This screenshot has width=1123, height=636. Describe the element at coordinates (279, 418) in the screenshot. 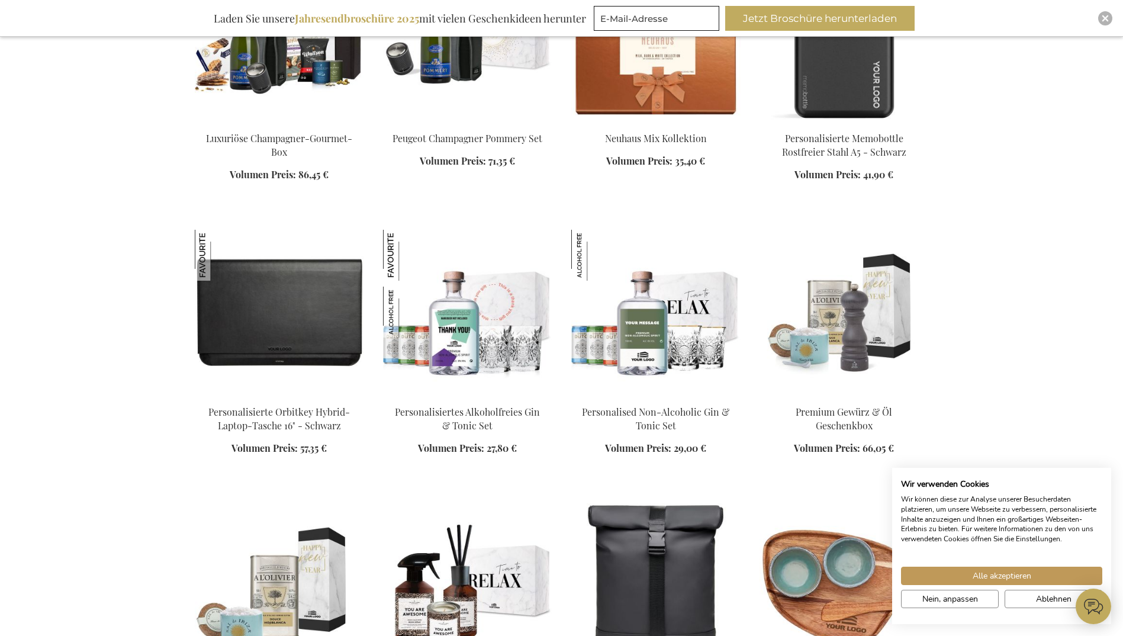

I see `a: Personalisierte Orbitkey Hybrid-Laptop-Tasche 16" - Schwarz` at that location.